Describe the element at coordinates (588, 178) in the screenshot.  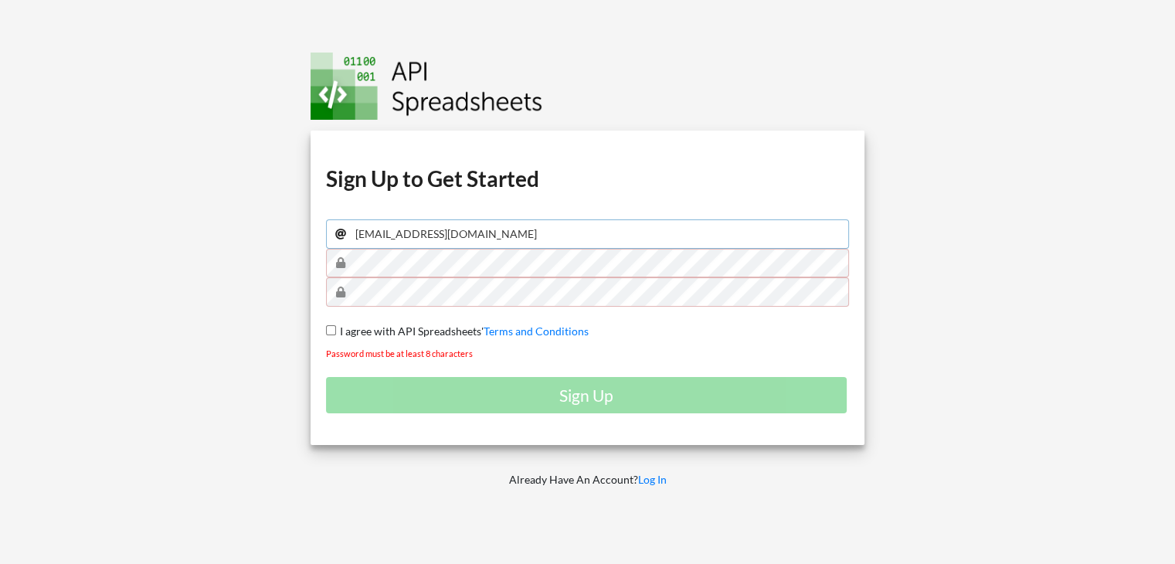
I see `h1: Sign Up to Get Started` at that location.